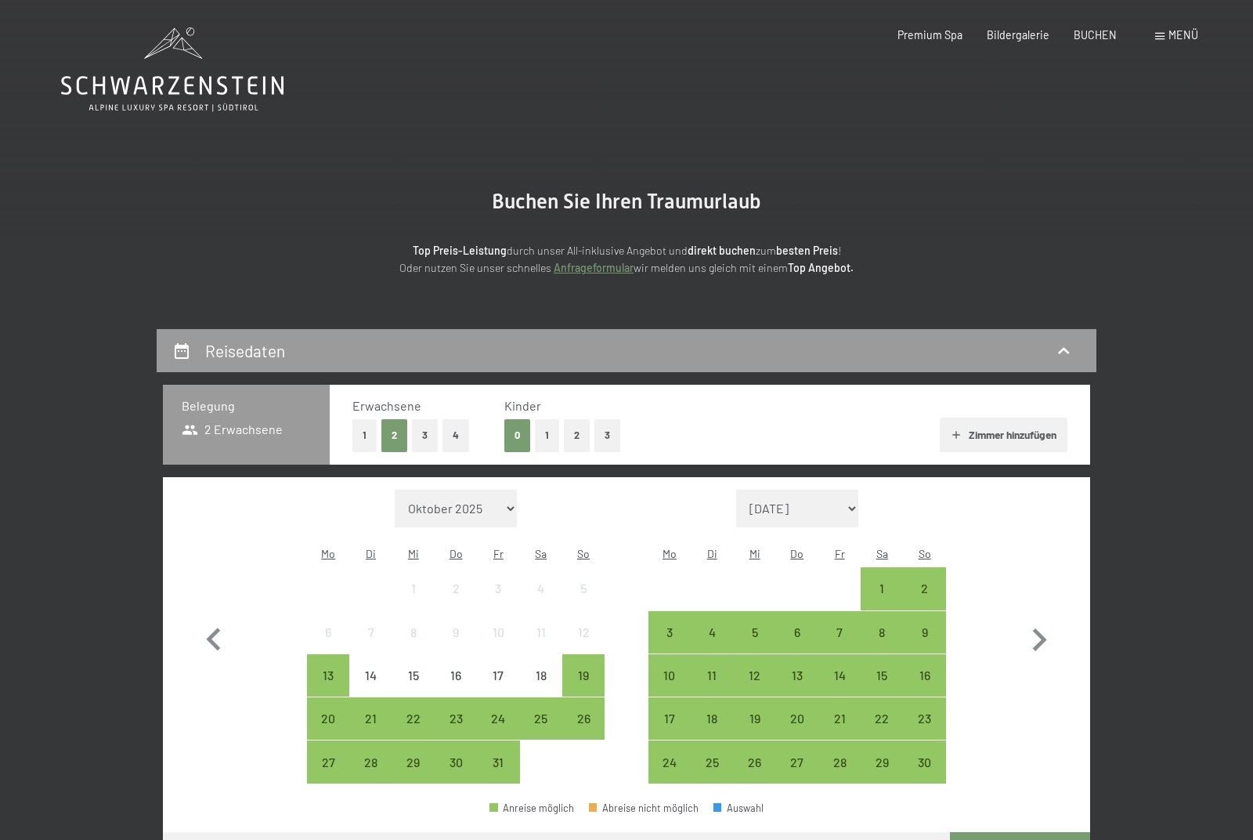 The width and height of the screenshot is (1253, 840). Describe the element at coordinates (456, 435) in the screenshot. I see `button: 4` at that location.